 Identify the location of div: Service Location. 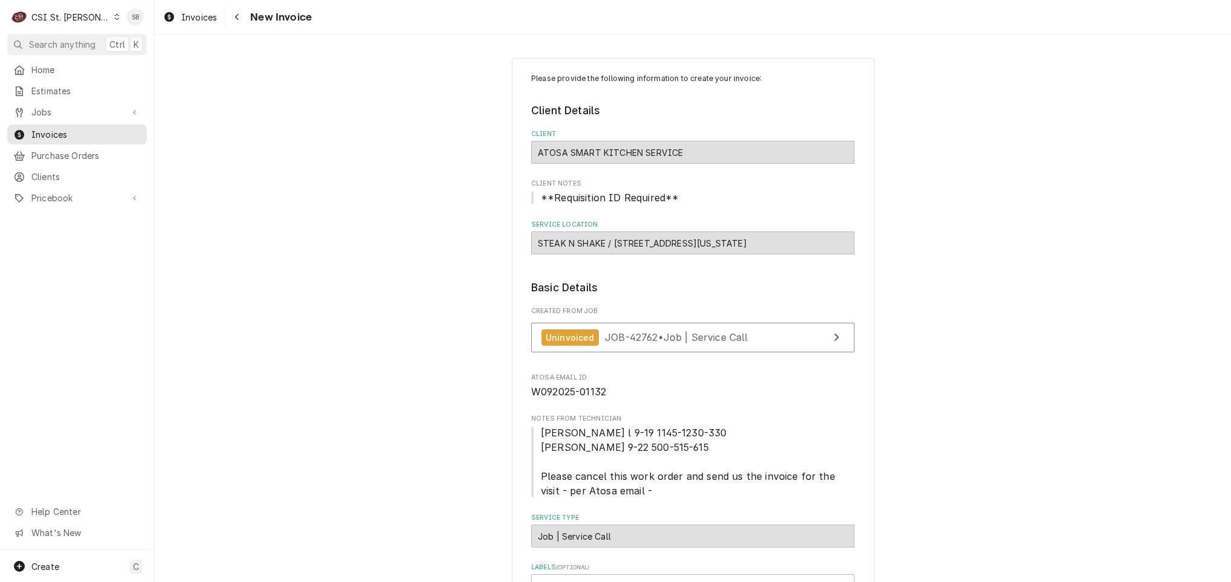
(693, 237).